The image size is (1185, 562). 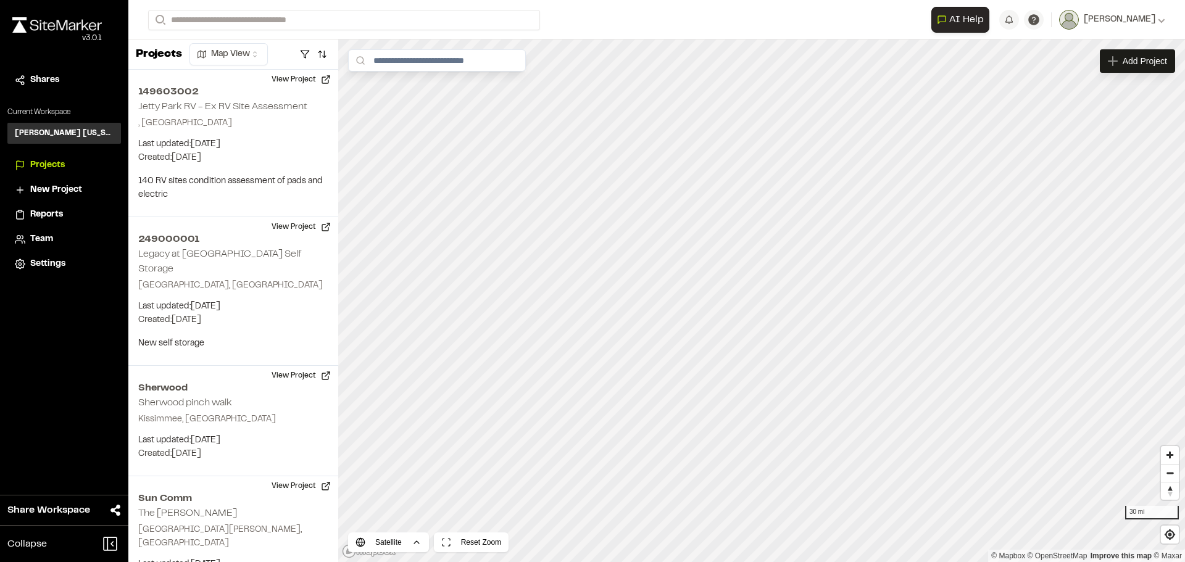 What do you see at coordinates (64, 239) in the screenshot?
I see `a: Team` at bounding box center [64, 239].